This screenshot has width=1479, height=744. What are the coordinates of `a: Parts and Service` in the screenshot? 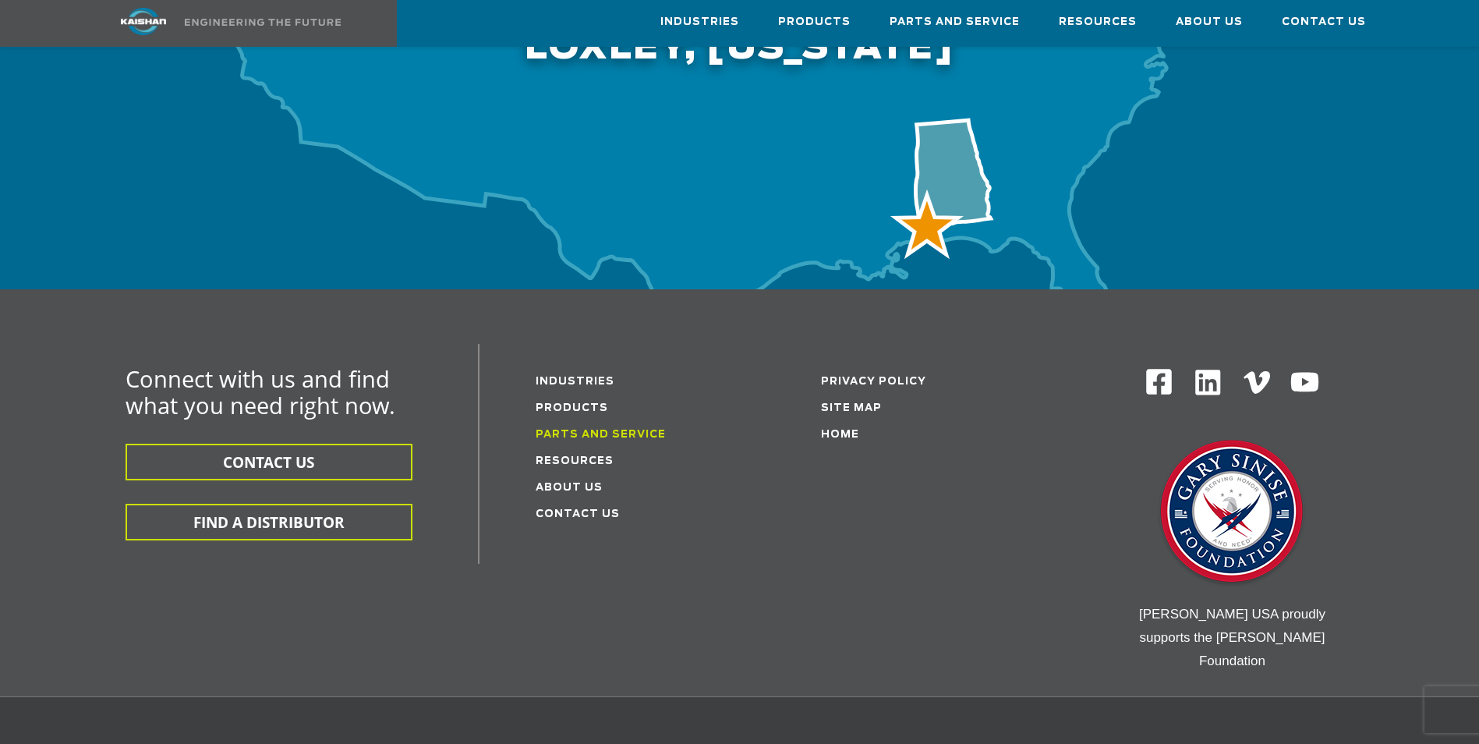 It's located at (954, 22).